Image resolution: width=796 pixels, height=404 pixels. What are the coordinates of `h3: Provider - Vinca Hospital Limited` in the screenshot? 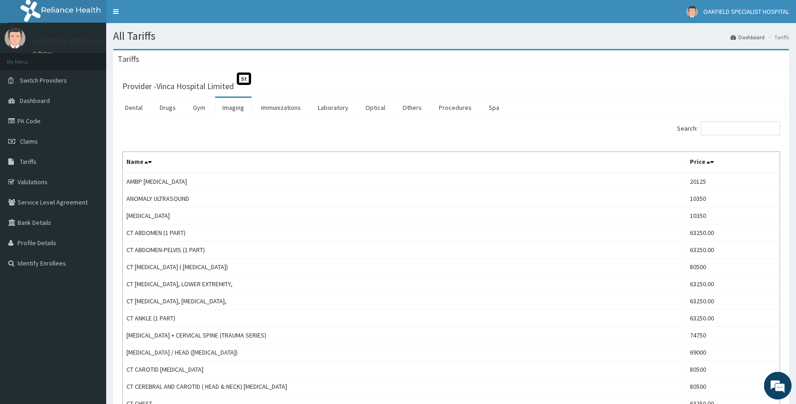 It's located at (178, 86).